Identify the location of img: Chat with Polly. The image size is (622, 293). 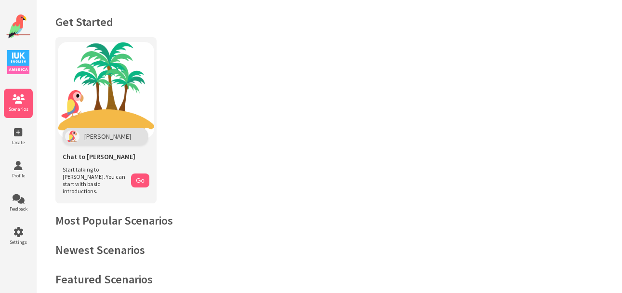
(106, 90).